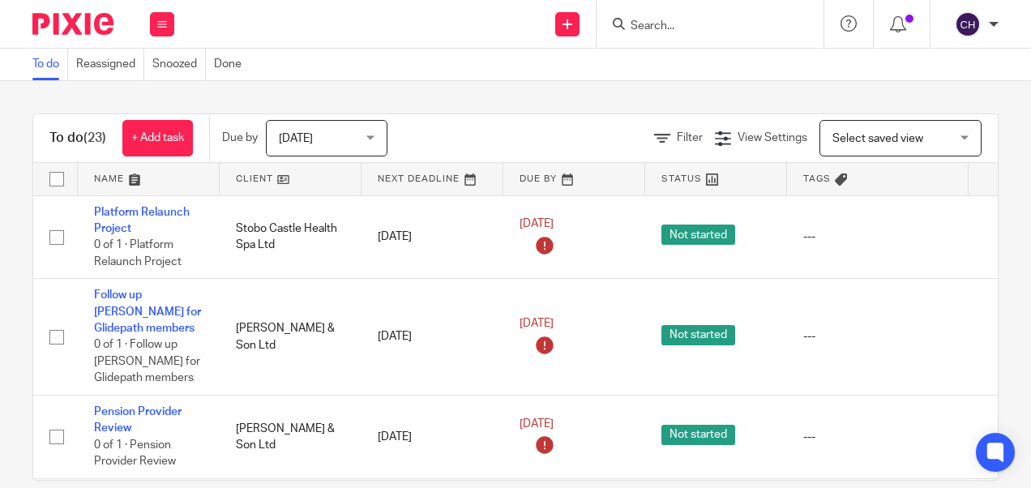 The image size is (1031, 488). I want to click on a: Snoozed, so click(179, 64).